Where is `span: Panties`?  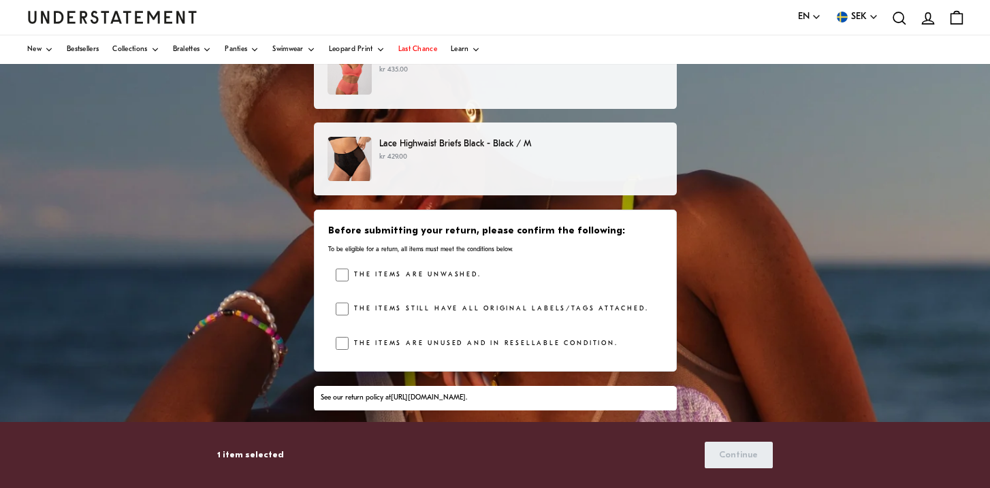 span: Panties is located at coordinates (236, 50).